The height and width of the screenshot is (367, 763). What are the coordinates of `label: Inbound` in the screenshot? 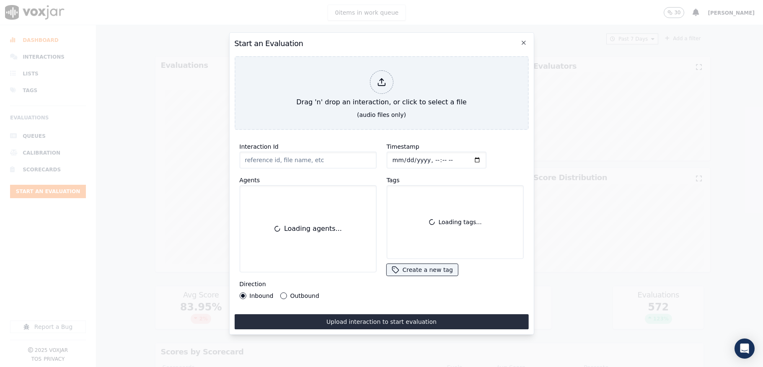 It's located at (261, 296).